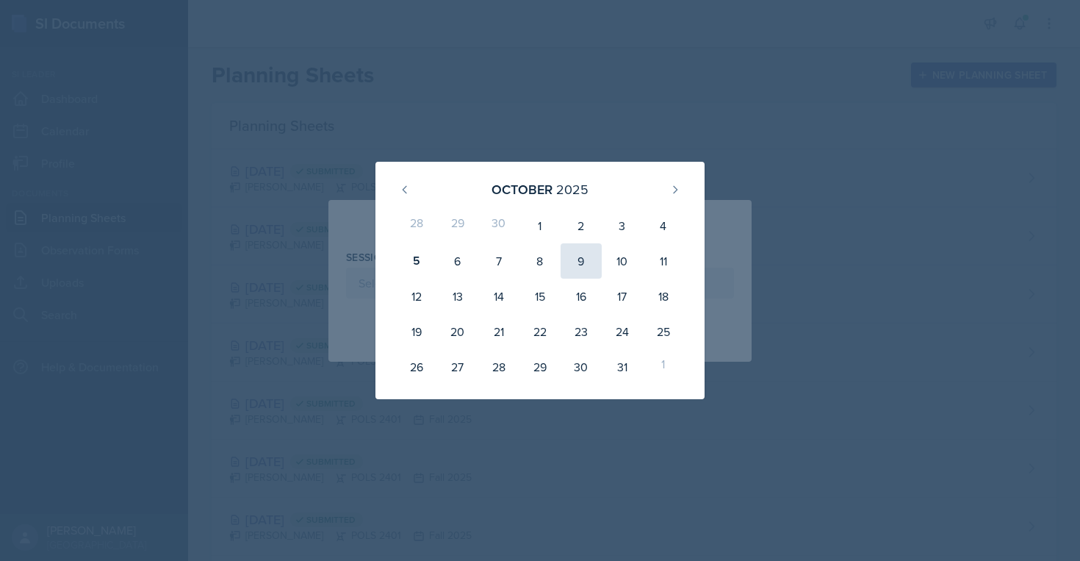  Describe the element at coordinates (622, 226) in the screenshot. I see `div: 3` at that location.